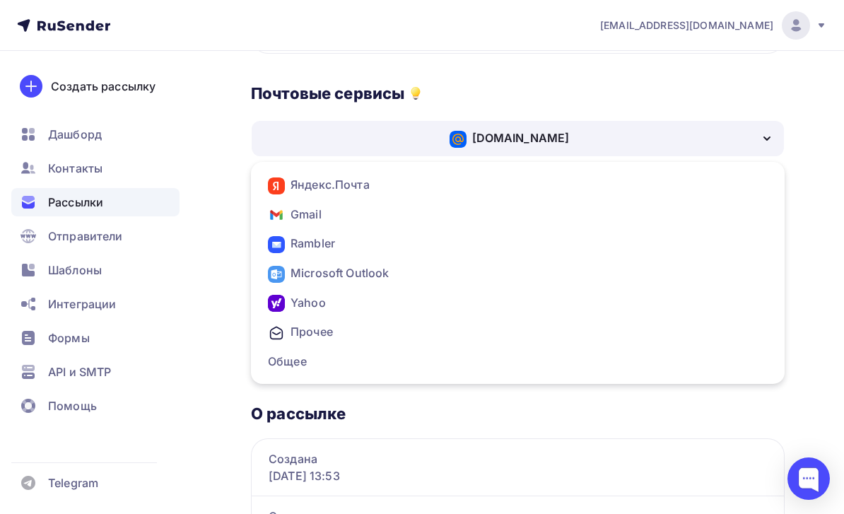 This screenshot has width=844, height=514. I want to click on h3: Почтовые сервисы, so click(327, 93).